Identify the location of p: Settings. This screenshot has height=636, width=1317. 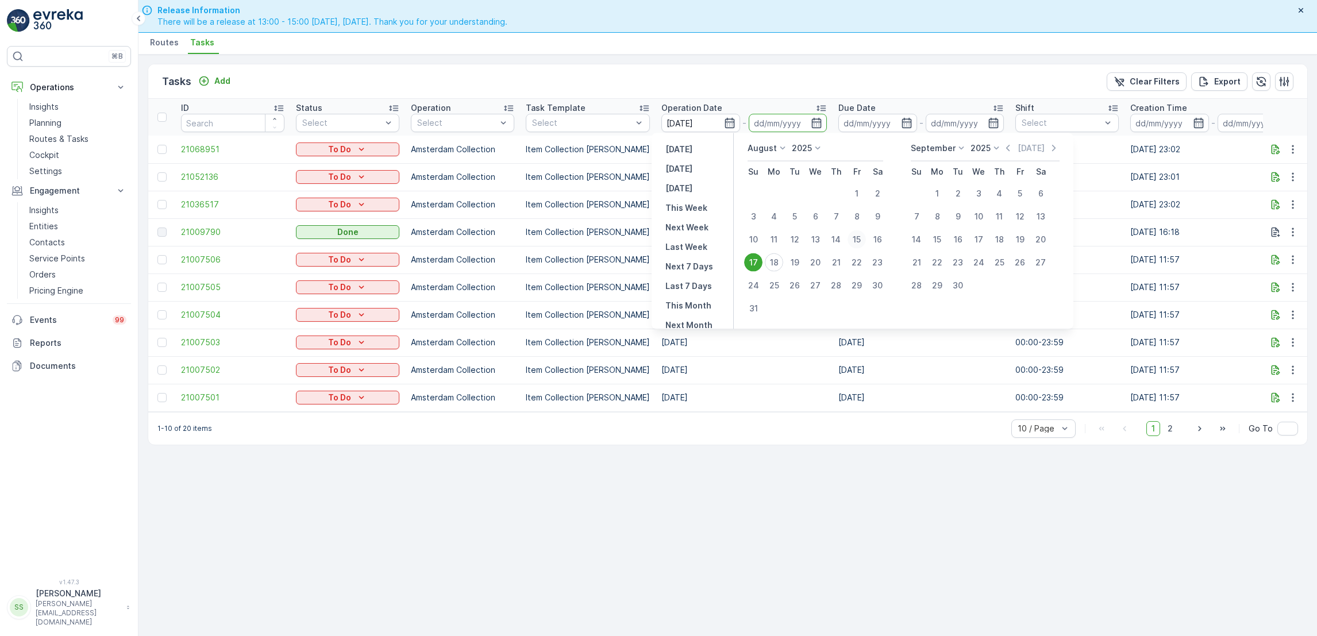
(45, 171).